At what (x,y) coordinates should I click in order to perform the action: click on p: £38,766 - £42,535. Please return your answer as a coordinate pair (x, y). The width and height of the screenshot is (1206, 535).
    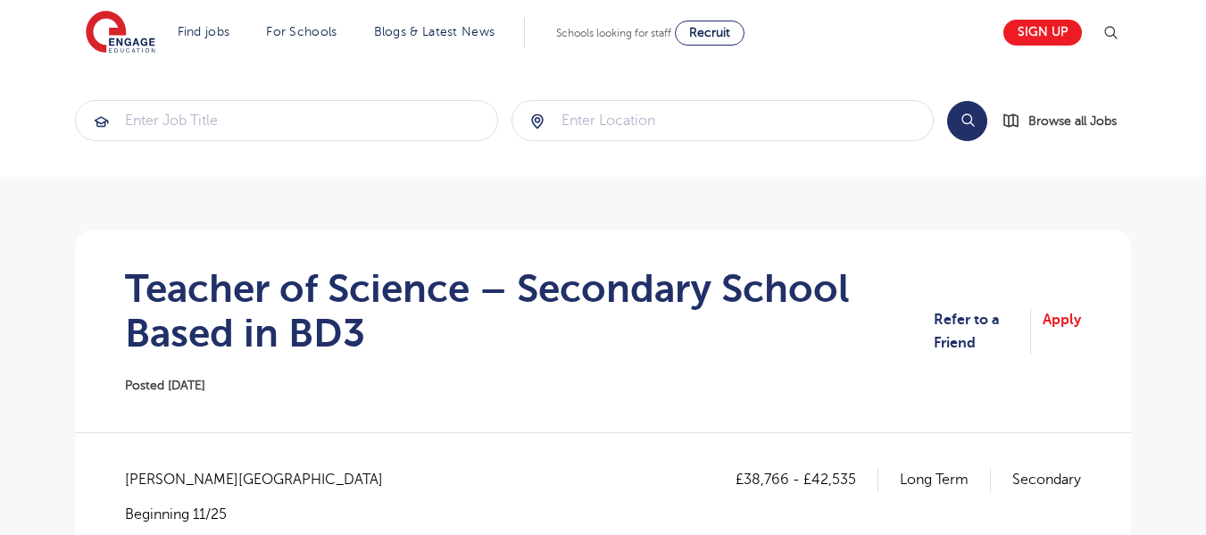
    Looking at the image, I should click on (807, 479).